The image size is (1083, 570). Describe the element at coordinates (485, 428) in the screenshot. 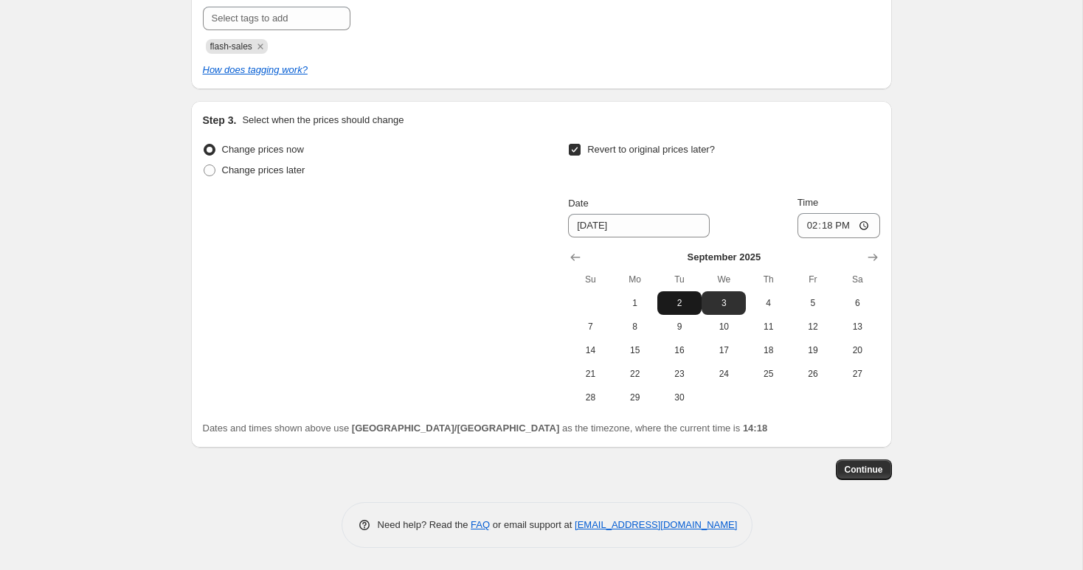

I see `span: Dates and times shown above use as the timezone, where the current time is` at that location.